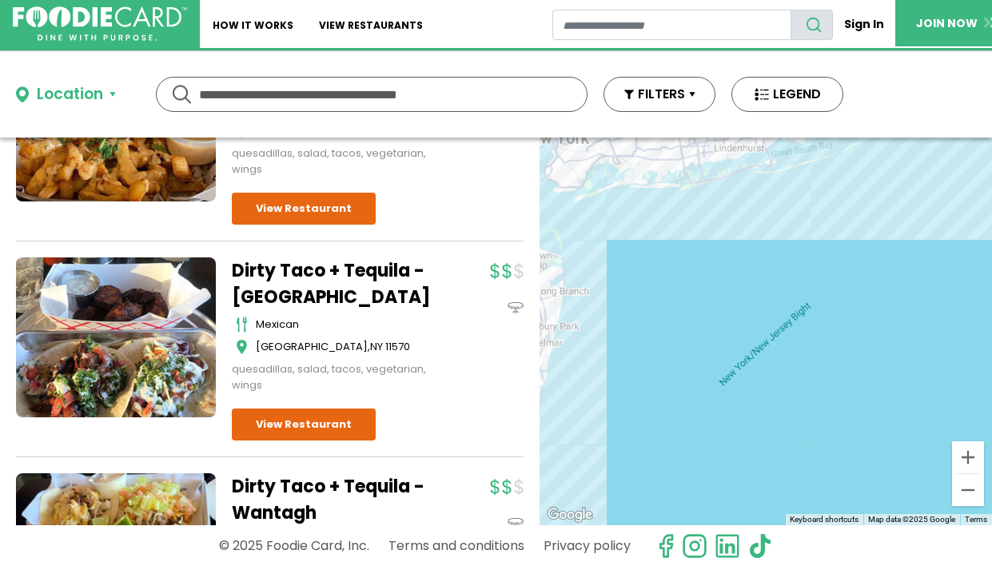 This screenshot has width=992, height=566. I want to click on img: linkedin.svg, so click(728, 546).